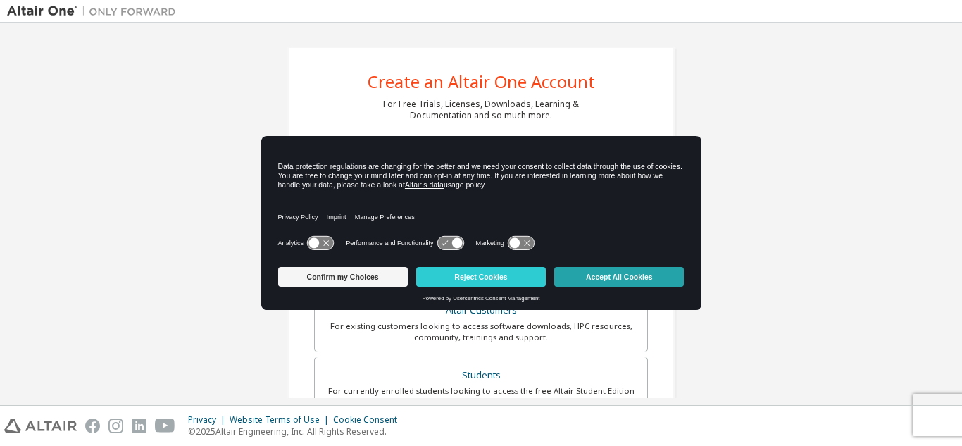 This screenshot has height=446, width=962. I want to click on p: © 2025 Altair Engineering, Inc. All Rights Reserved., so click(297, 431).